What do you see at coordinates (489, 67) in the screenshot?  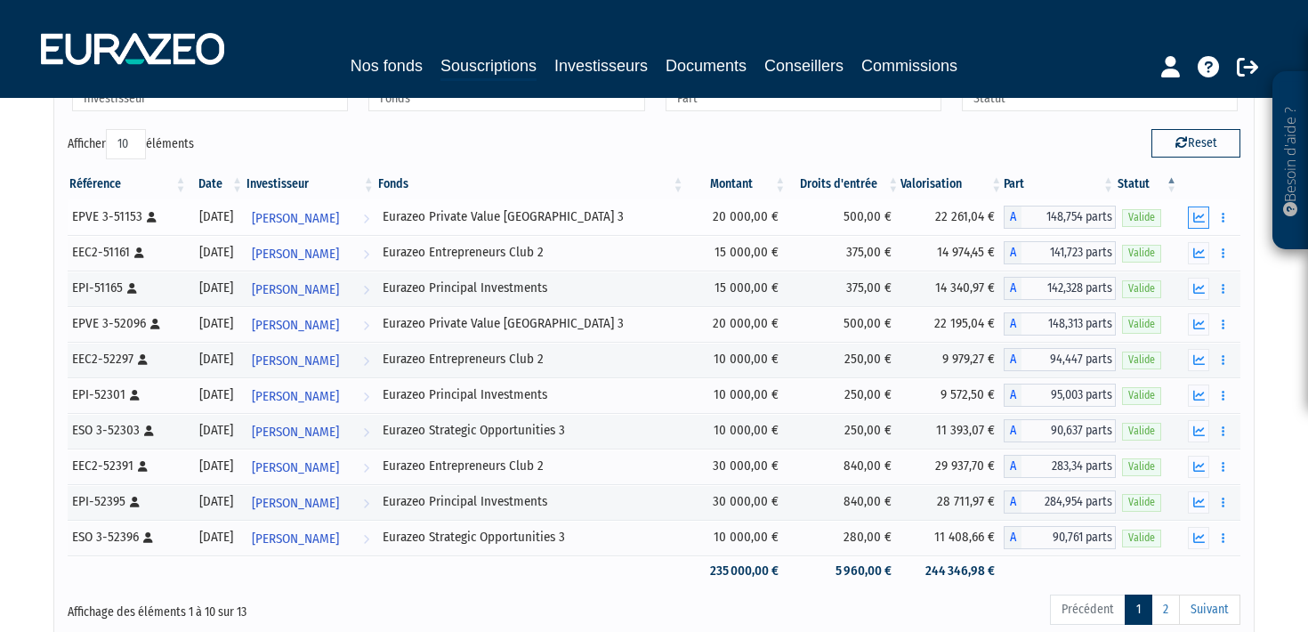 I see `a: Souscriptions` at bounding box center [489, 67].